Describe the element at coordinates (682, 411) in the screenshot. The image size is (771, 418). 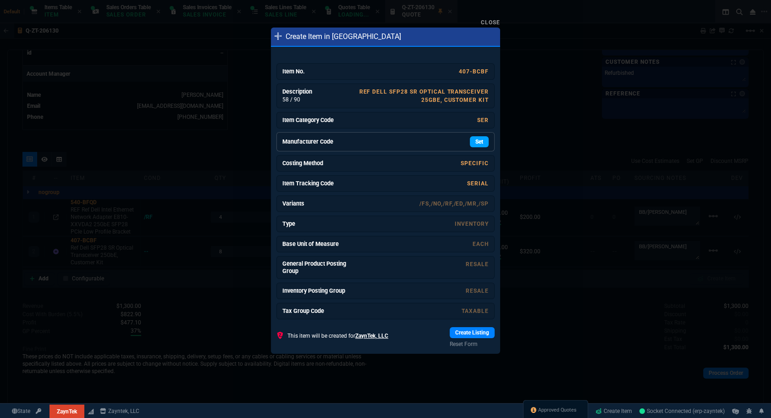
I see `a: gTNy5EkZhYjHKt8zAAAu` at that location.